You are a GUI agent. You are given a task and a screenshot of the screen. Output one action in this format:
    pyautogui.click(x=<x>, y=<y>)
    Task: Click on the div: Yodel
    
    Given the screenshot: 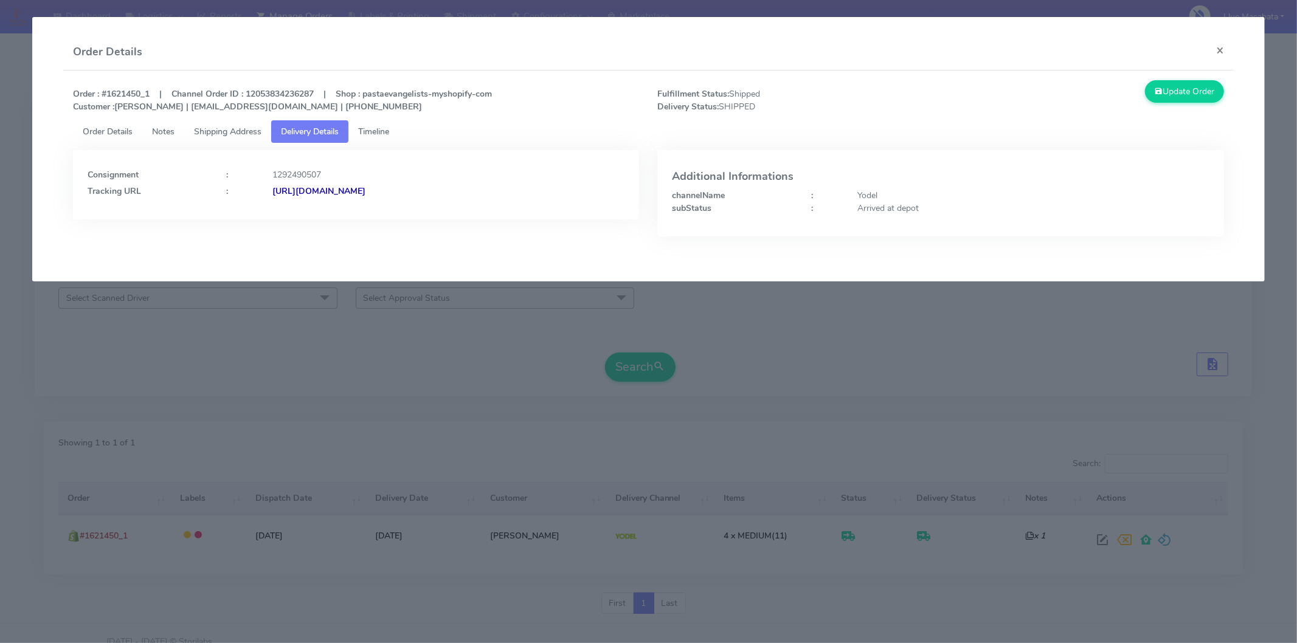 What is the action you would take?
    pyautogui.click(x=1033, y=195)
    